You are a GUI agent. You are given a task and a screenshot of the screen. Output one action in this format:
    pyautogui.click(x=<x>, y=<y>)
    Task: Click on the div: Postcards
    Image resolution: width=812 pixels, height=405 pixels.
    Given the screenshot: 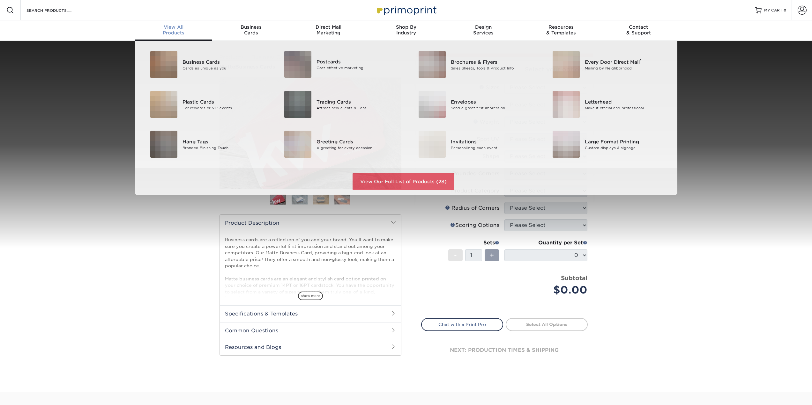 What is the action you would take?
    pyautogui.click(x=359, y=62)
    